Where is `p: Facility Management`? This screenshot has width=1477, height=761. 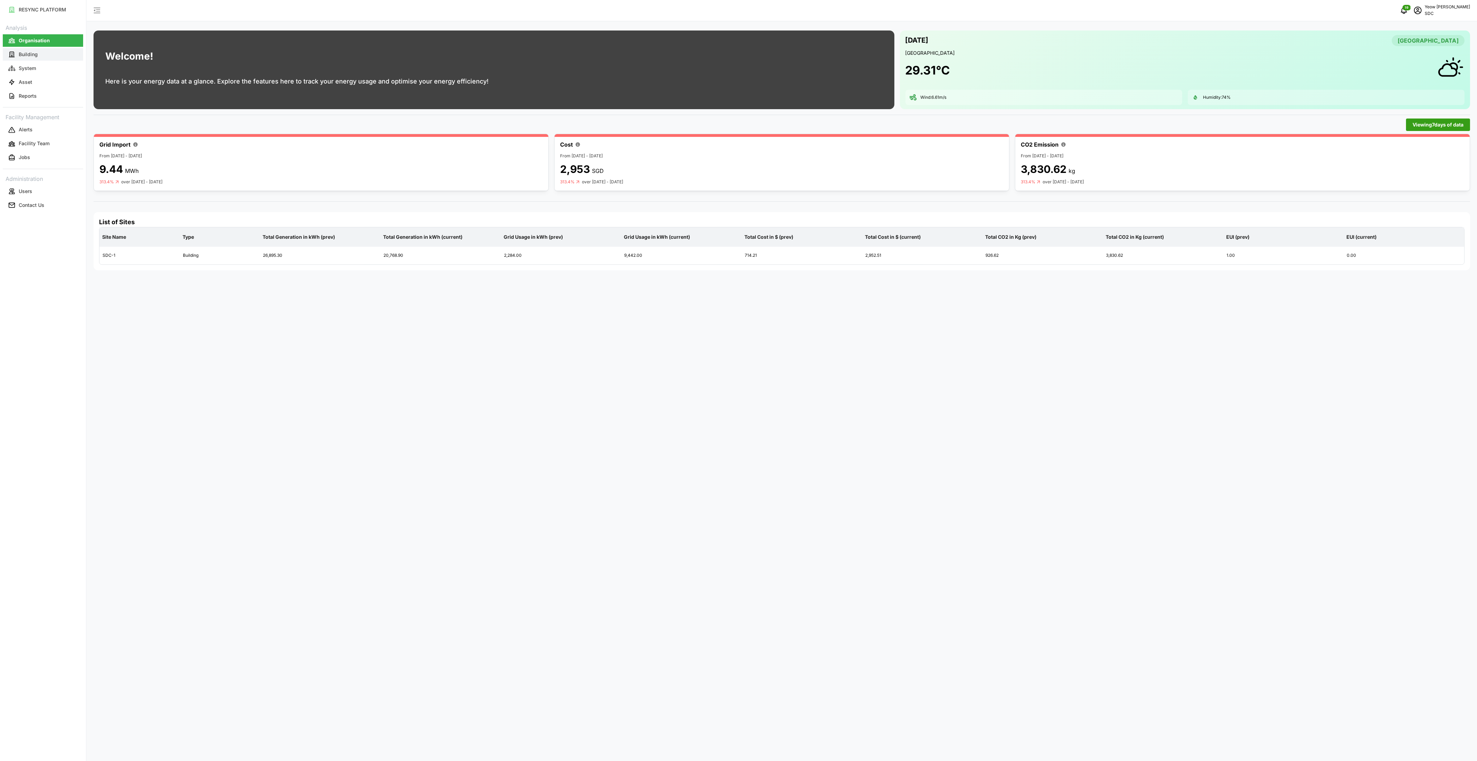
p: Facility Management is located at coordinates (43, 116).